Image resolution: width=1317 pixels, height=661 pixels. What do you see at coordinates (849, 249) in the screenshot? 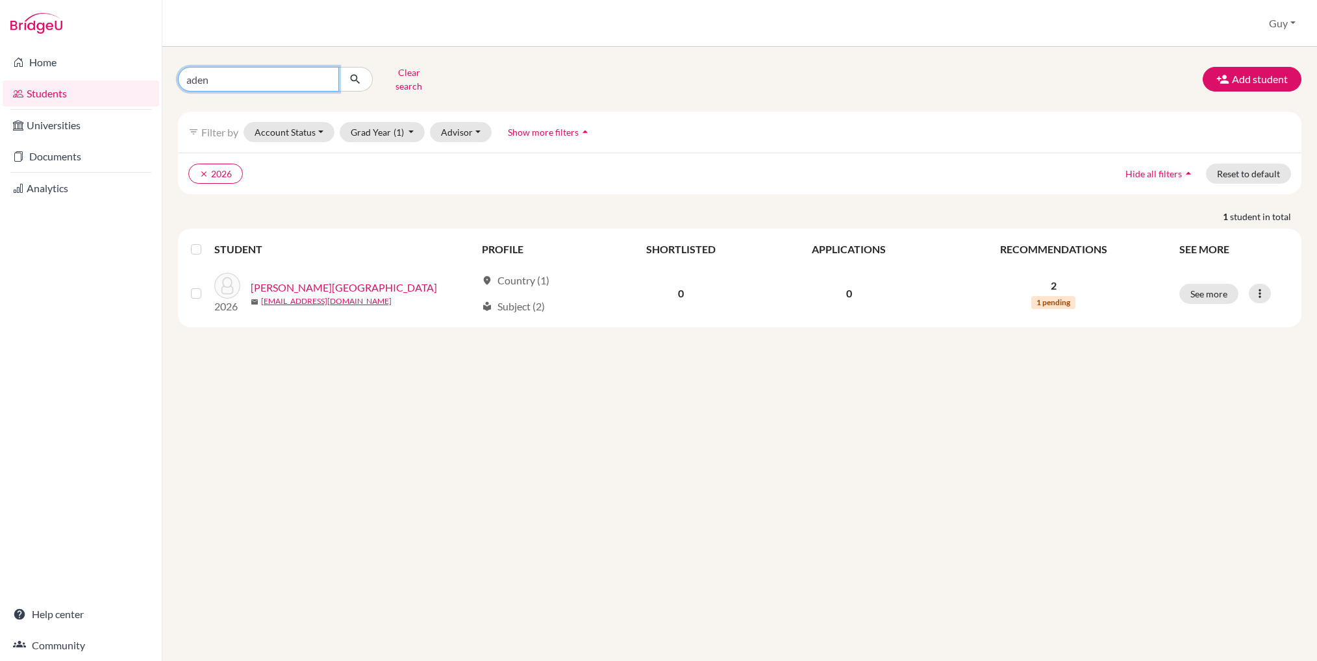
I see `th: APPLICATIONS` at bounding box center [849, 249].